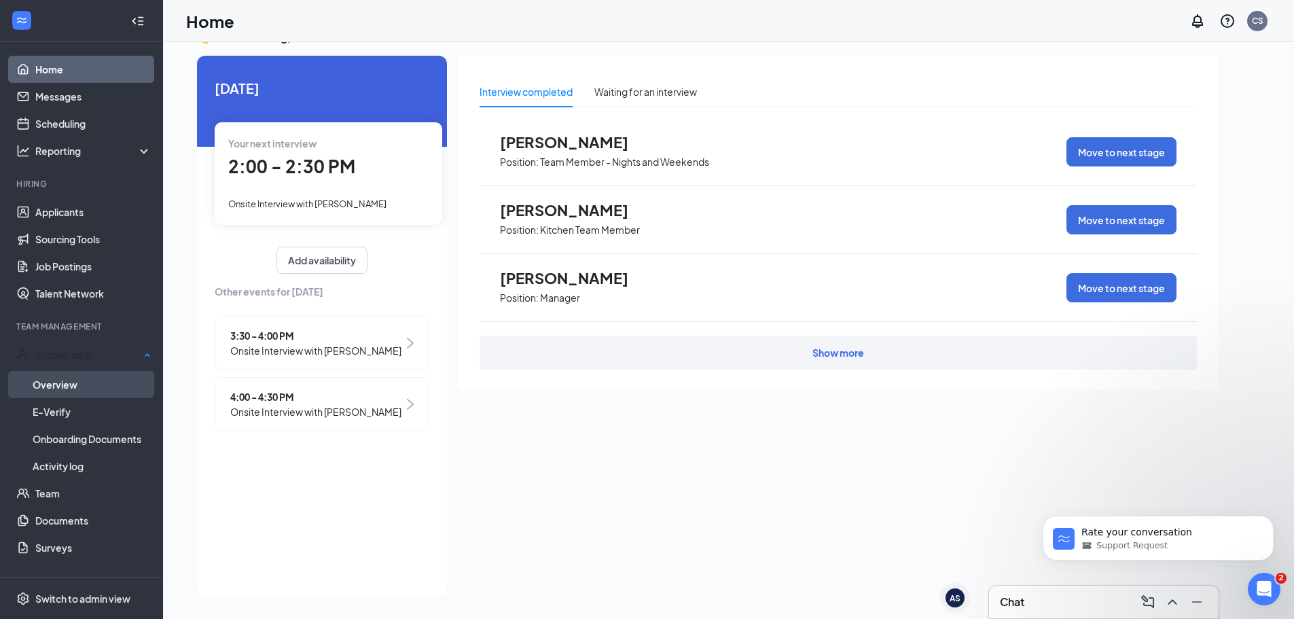 The width and height of the screenshot is (1294, 619). I want to click on svg: Analysis, so click(23, 151).